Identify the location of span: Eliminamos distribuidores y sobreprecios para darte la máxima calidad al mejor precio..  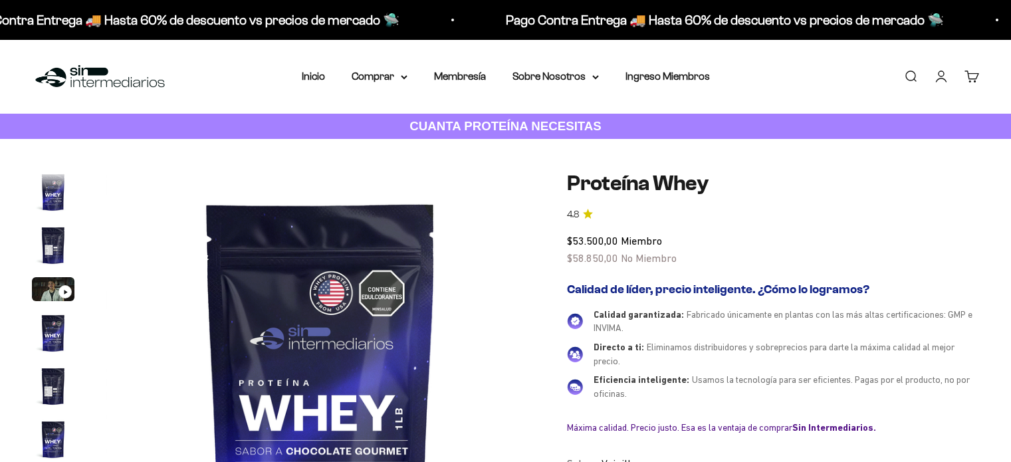
(774, 354).